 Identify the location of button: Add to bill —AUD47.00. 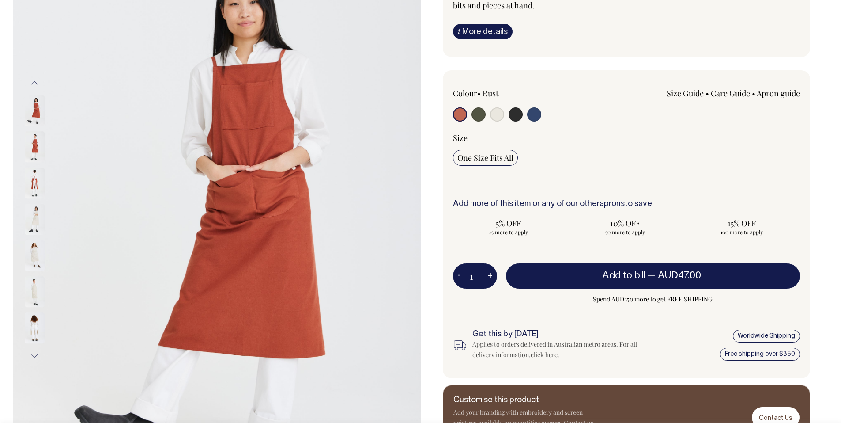
(653, 276).